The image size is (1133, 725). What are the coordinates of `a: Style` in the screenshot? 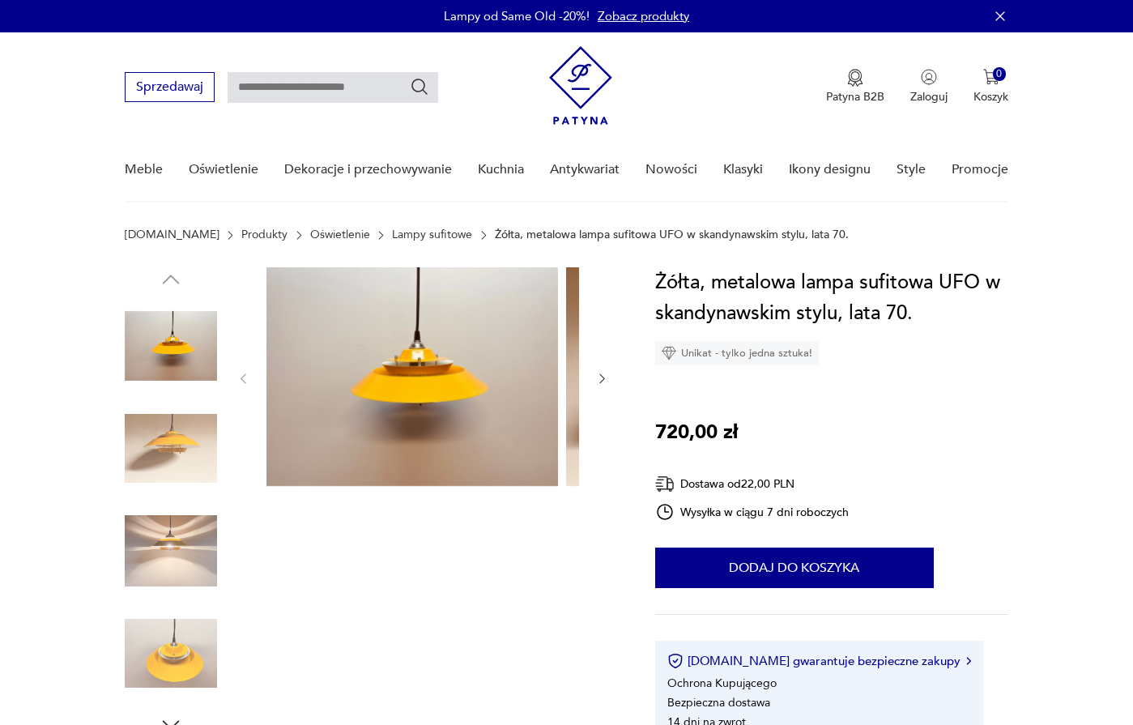 It's located at (911, 169).